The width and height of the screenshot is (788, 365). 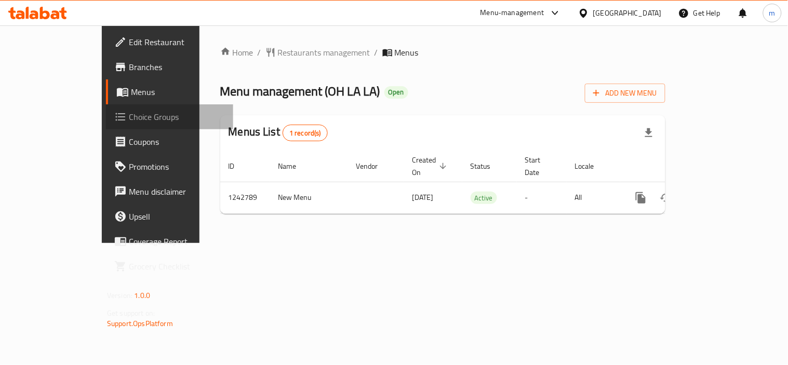 I want to click on a: Branches, so click(x=169, y=67).